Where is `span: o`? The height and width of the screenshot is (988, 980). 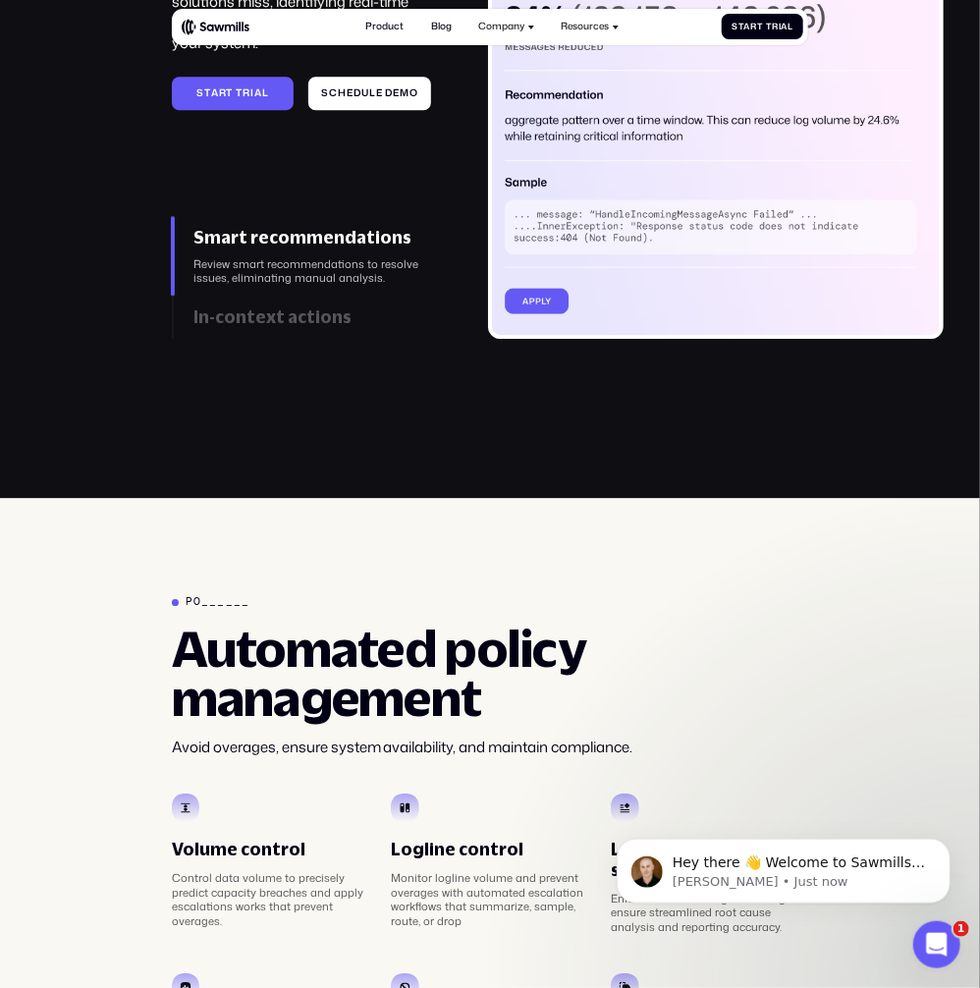
span: o is located at coordinates (414, 93).